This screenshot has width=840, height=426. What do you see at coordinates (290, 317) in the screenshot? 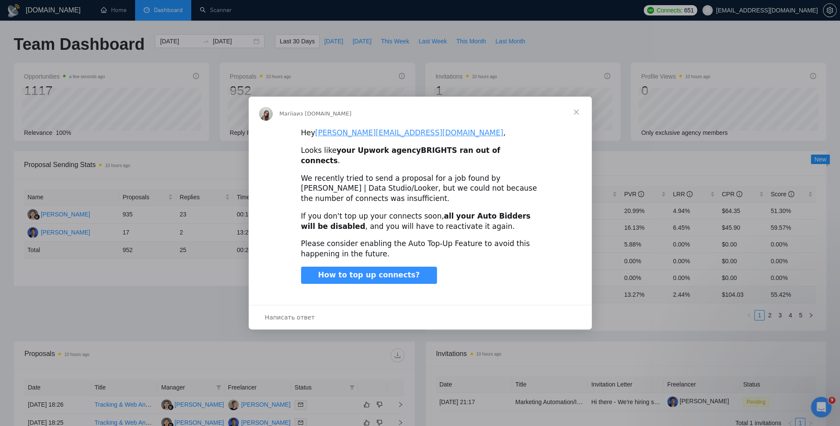
I see `span: Написать ответ` at bounding box center [290, 317].